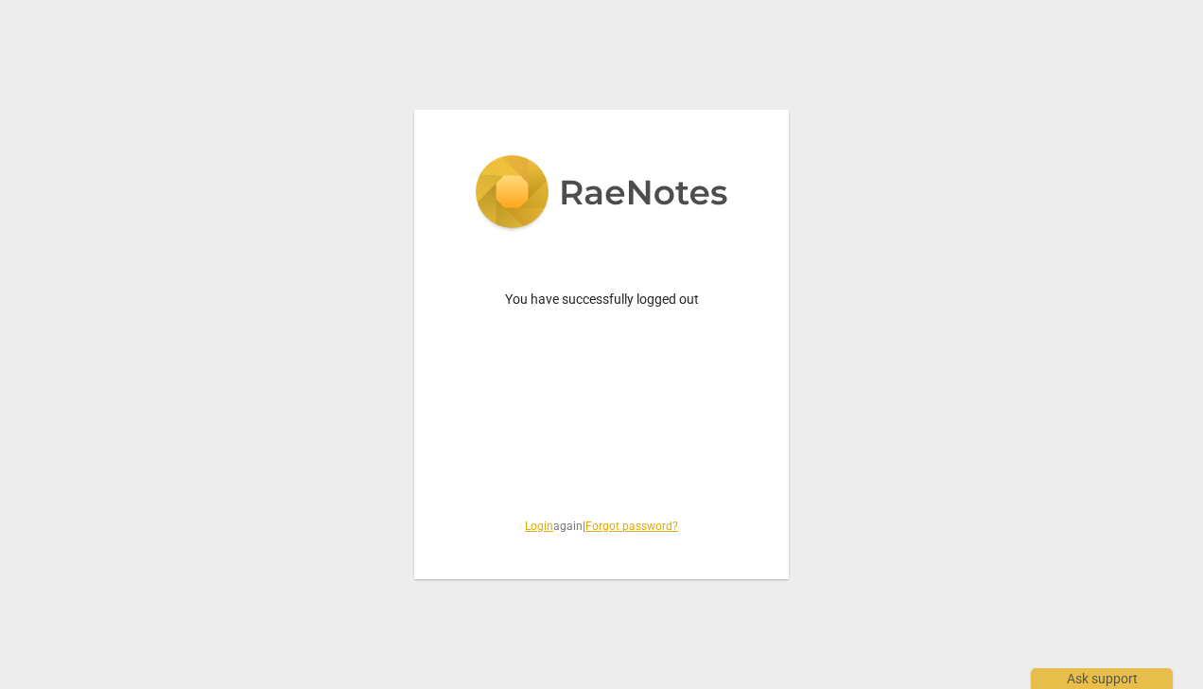 The width and height of the screenshot is (1203, 689). I want to click on div: Ask support, so click(1102, 678).